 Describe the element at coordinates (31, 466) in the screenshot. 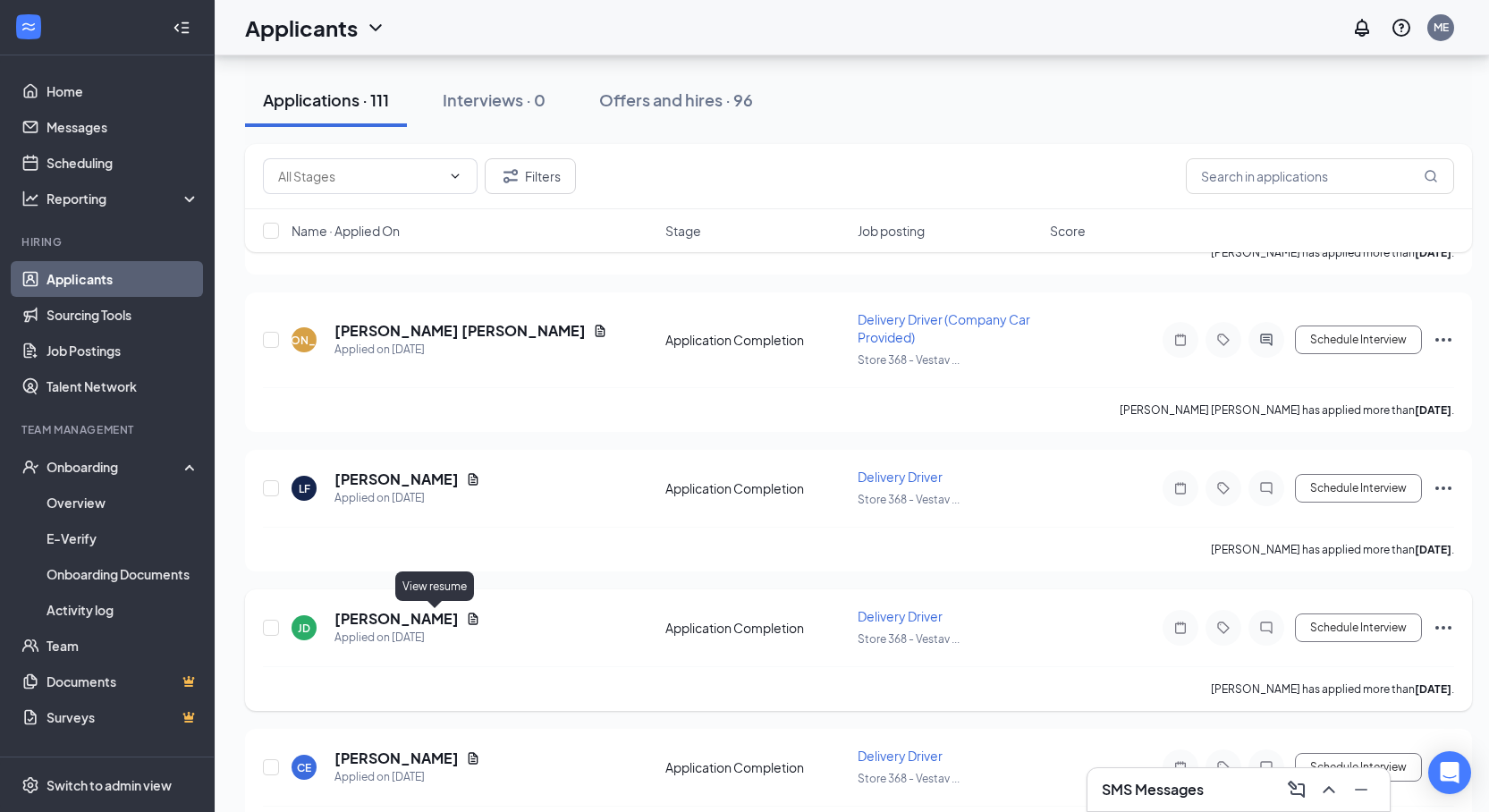

I see `svg: UserCheck` at that location.